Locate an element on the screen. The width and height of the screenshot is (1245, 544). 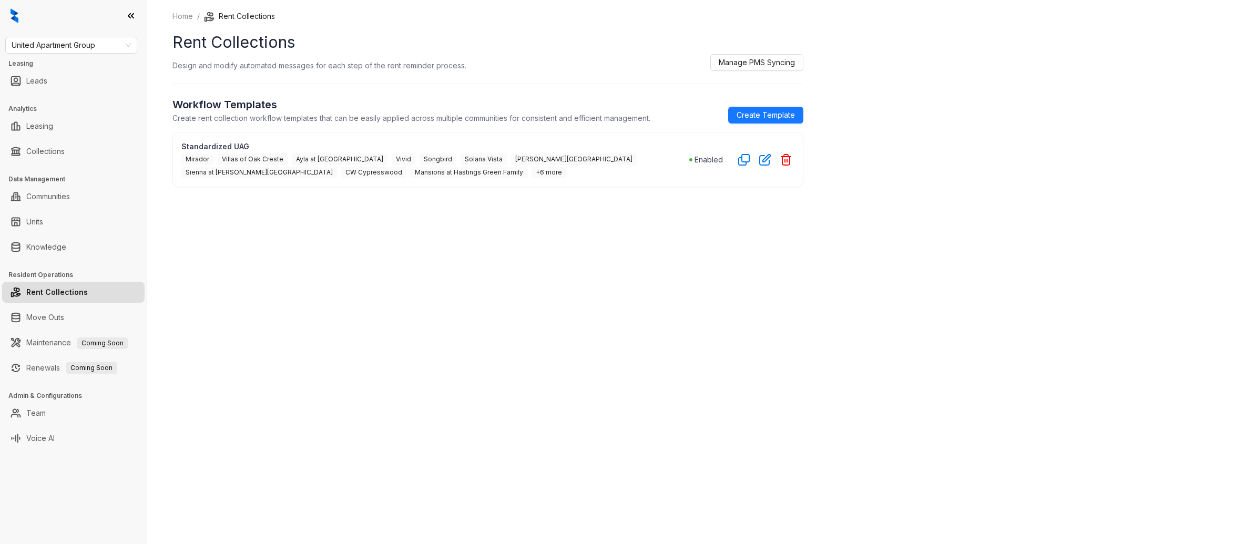
p: Create rent collection workflow templates that can be easily applied across multiple communities ... is located at coordinates (411, 118).